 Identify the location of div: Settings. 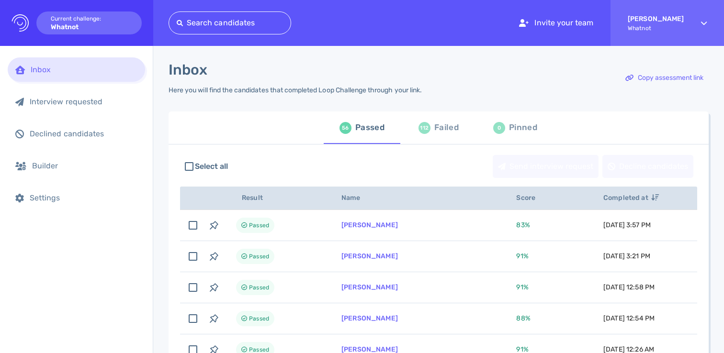
(83, 198).